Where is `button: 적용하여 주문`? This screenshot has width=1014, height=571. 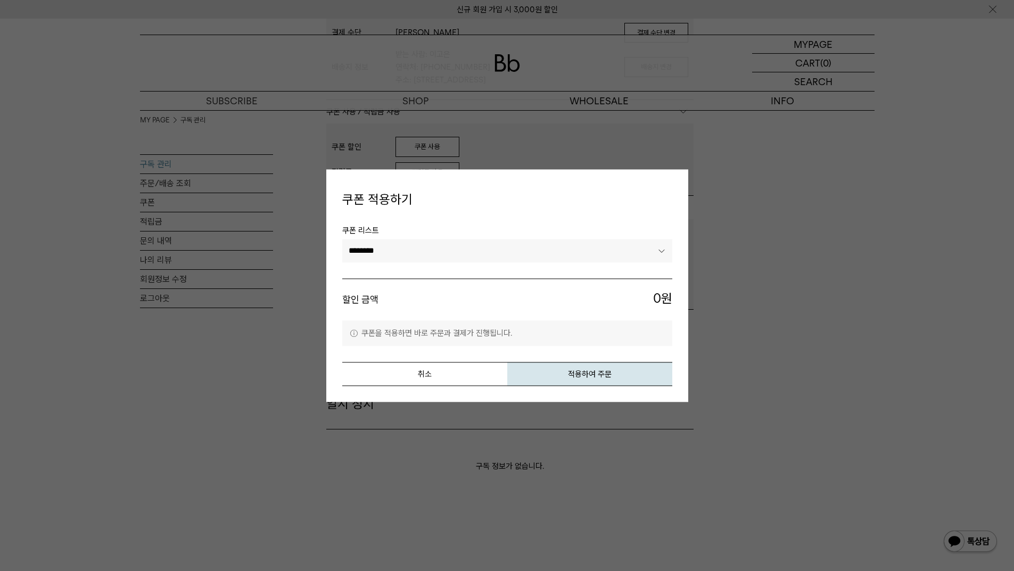
button: 적용하여 주문 is located at coordinates (590, 374).